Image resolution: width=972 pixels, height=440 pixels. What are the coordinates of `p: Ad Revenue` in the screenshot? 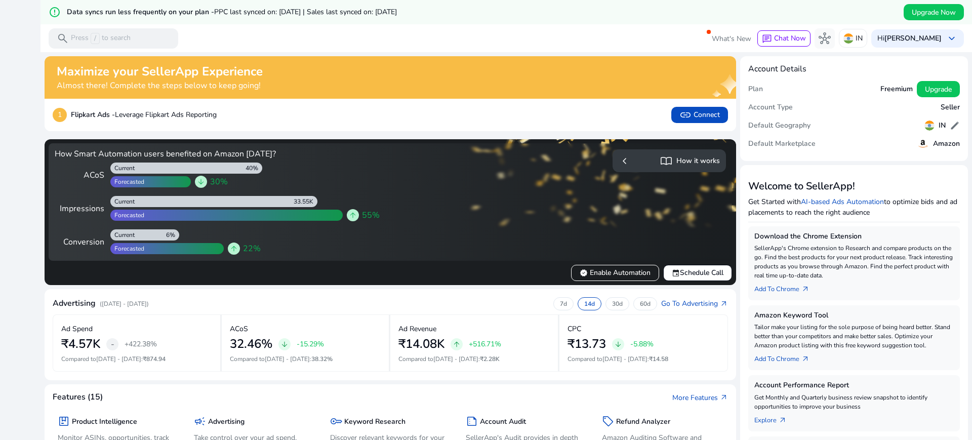 It's located at (417, 329).